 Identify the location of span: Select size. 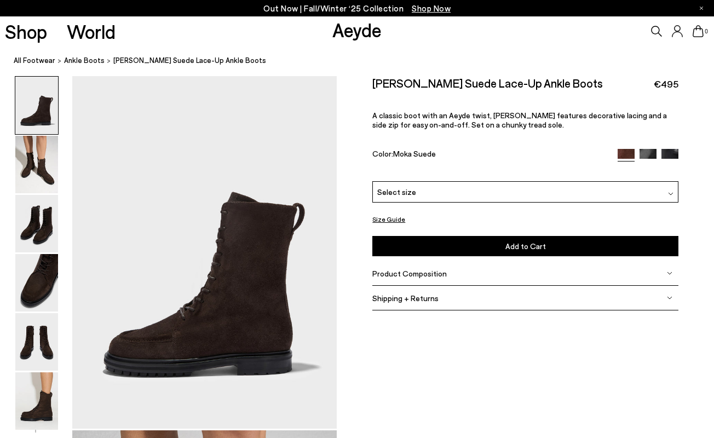
(396, 192).